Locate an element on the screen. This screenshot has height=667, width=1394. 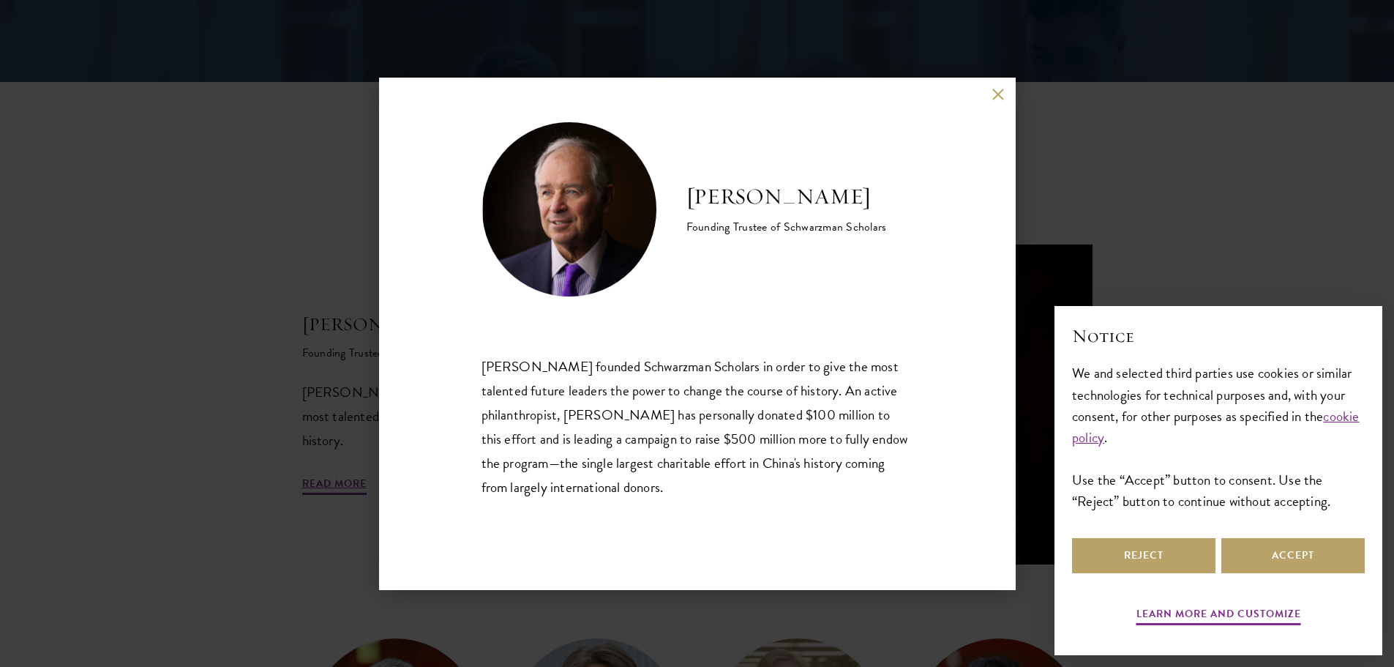
img: Stephen A. Schwarzman is located at coordinates (569, 209).